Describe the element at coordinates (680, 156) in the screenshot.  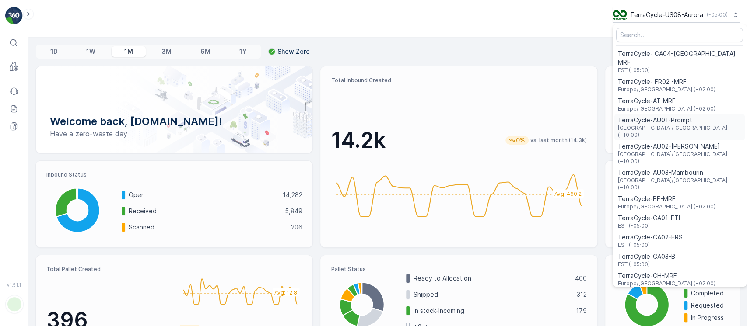
I see `ul: Menu` at that location.